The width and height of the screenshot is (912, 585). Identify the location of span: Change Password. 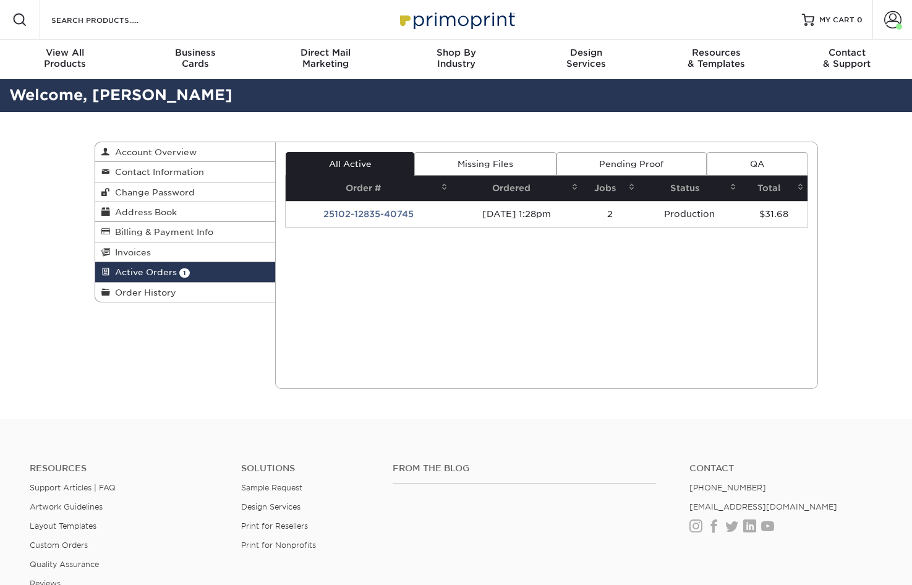
(152, 192).